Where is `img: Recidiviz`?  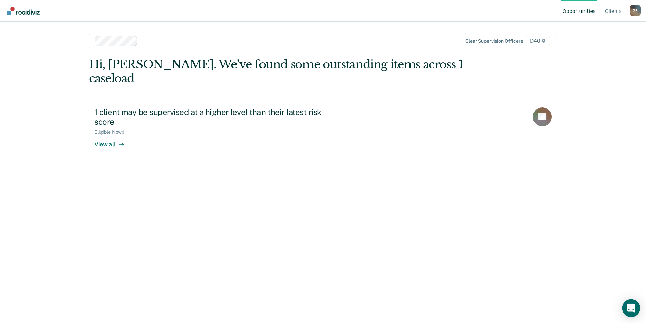 img: Recidiviz is located at coordinates (23, 11).